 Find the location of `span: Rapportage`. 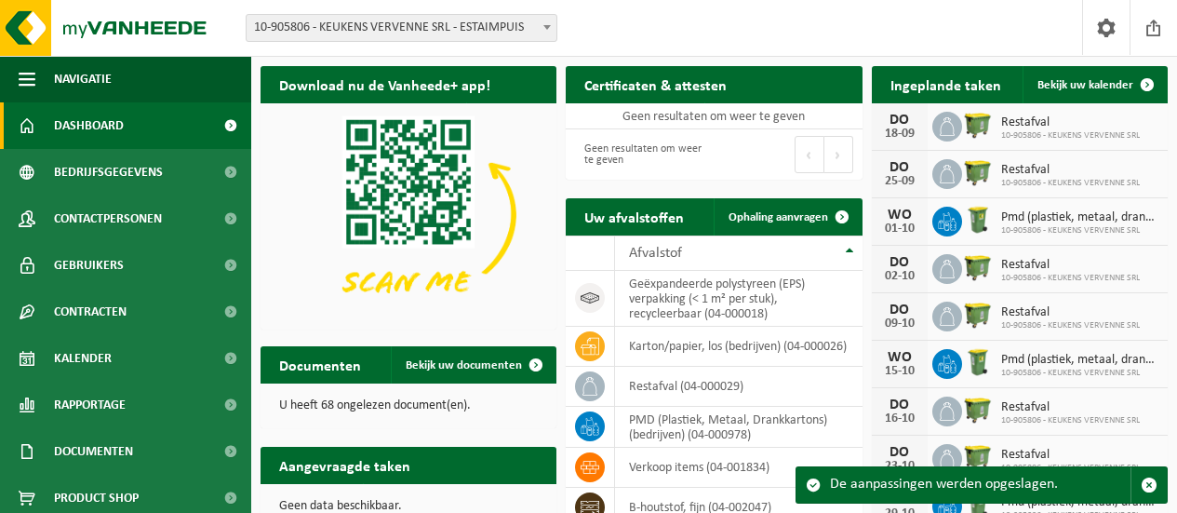

span: Rapportage is located at coordinates (89, 405).